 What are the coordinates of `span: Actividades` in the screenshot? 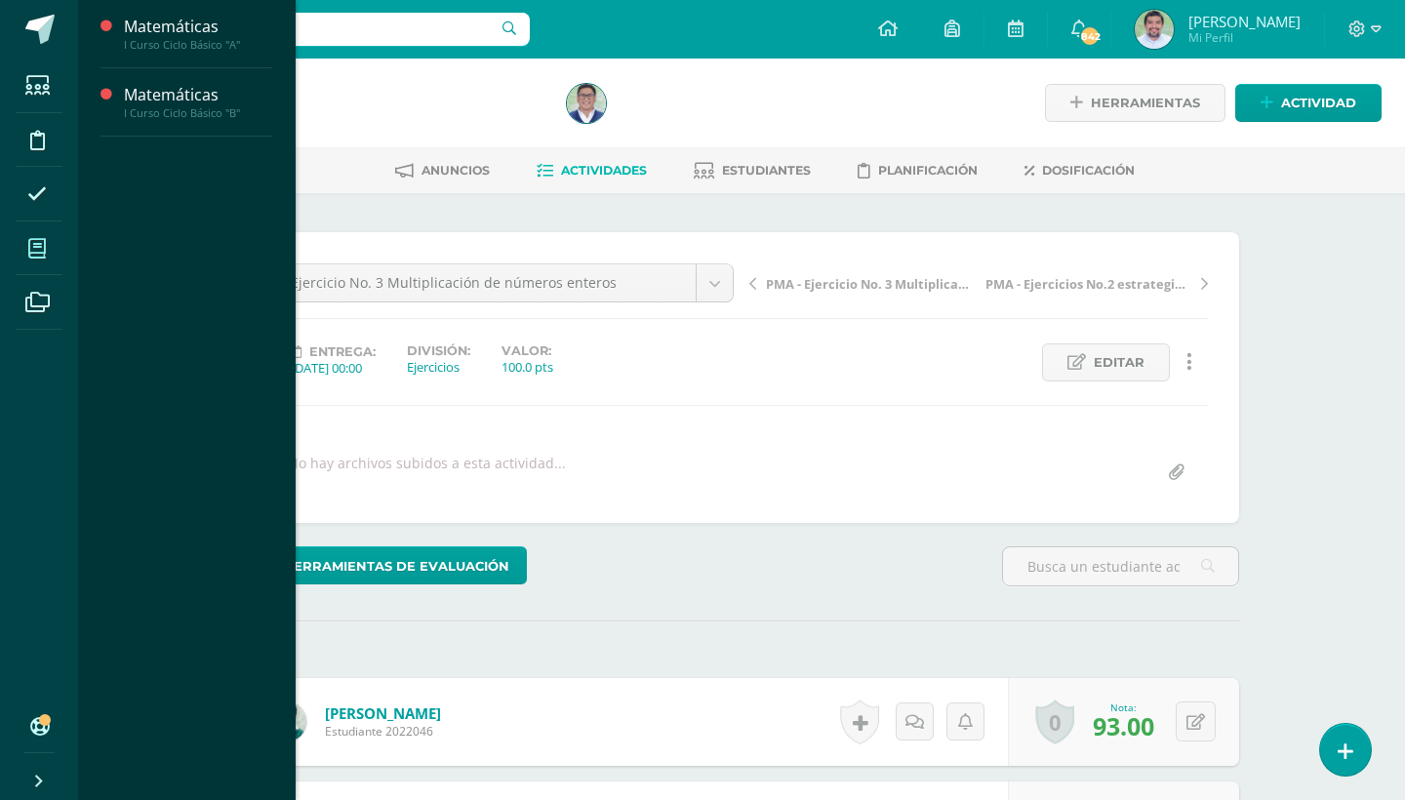 It's located at (604, 170).